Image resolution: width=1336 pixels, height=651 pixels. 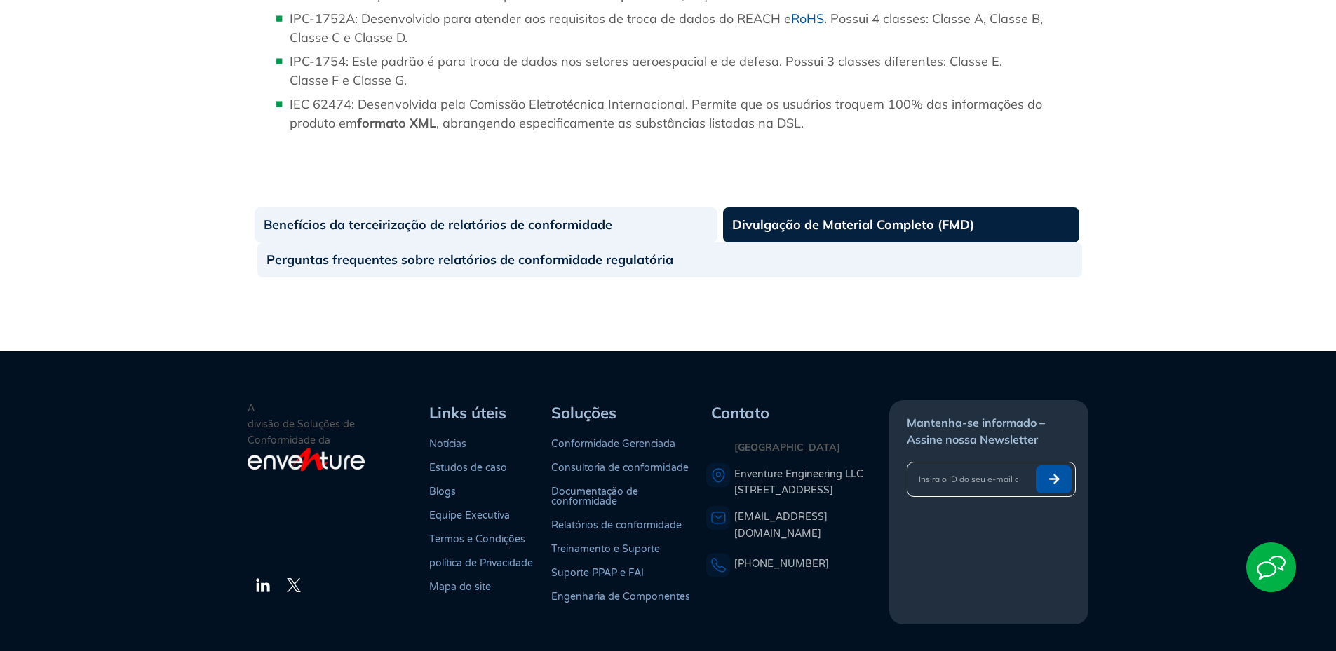 I want to click on font: A, so click(x=251, y=408).